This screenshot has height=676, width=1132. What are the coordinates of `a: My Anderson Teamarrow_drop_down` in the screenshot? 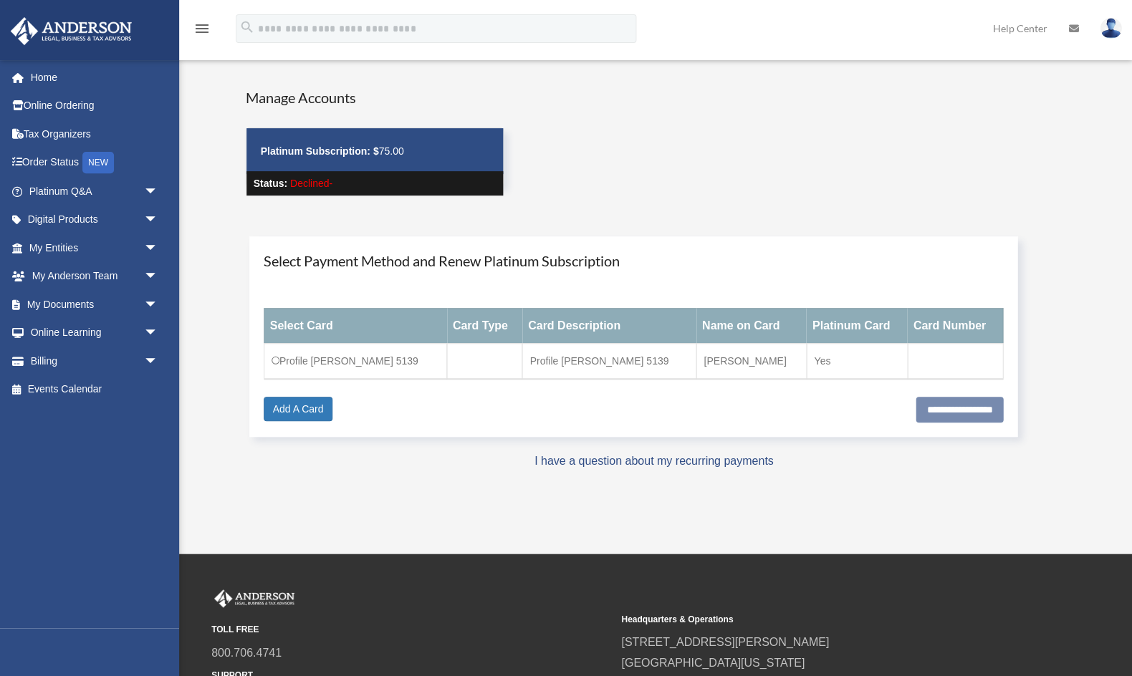 It's located at (95, 276).